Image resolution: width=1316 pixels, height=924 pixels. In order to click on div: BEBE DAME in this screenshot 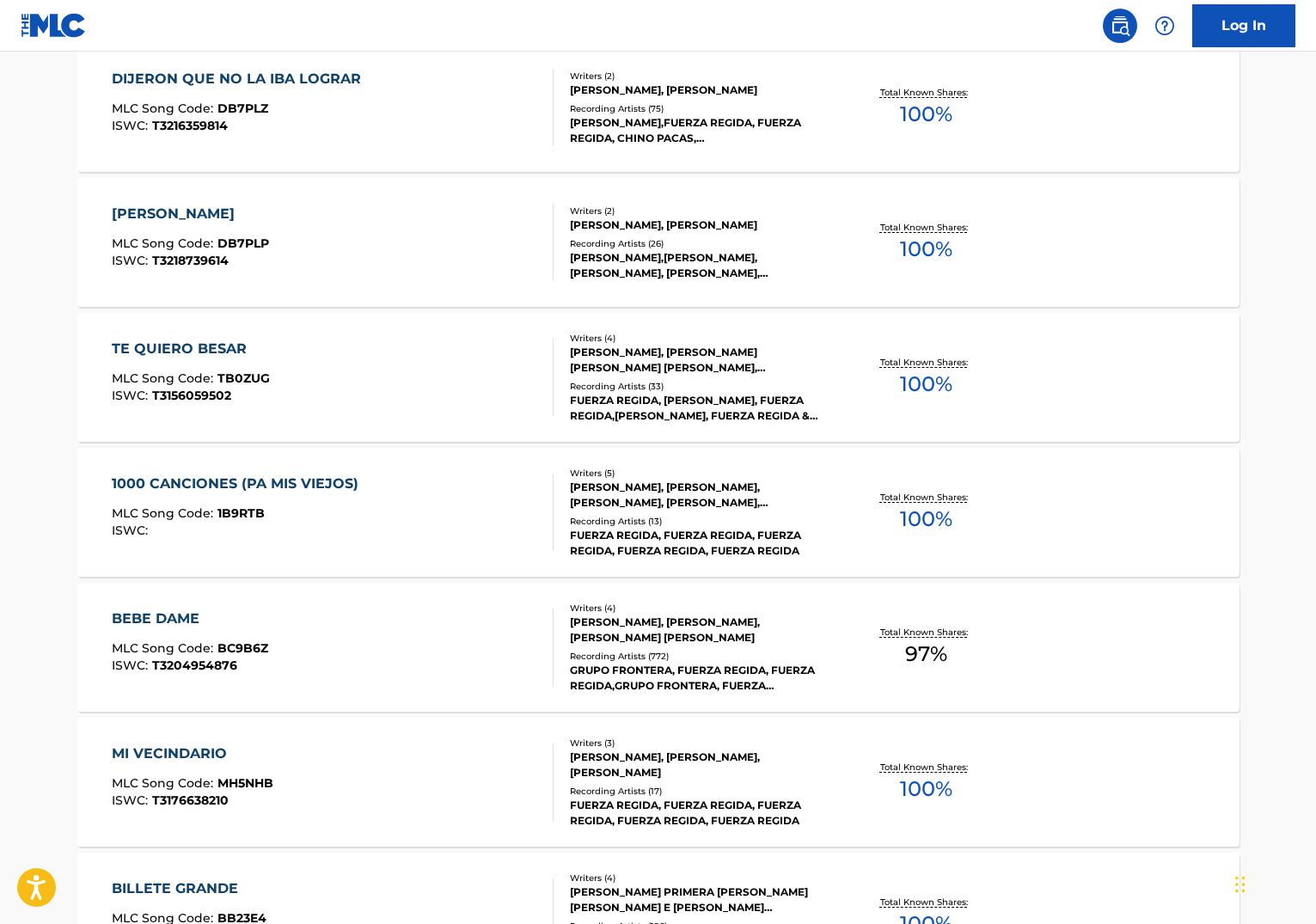, I will do `click(190, 619)`.